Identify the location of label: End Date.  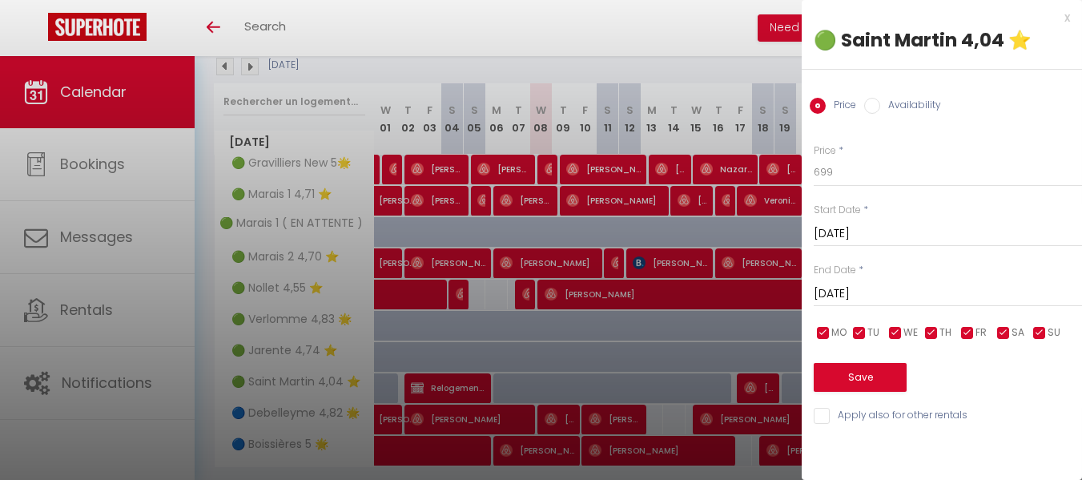
(835, 270).